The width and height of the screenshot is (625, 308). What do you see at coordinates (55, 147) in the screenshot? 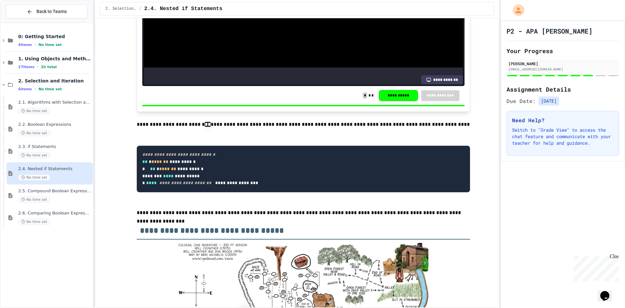
I see `span: 2.3. if Statements` at bounding box center [55, 147].